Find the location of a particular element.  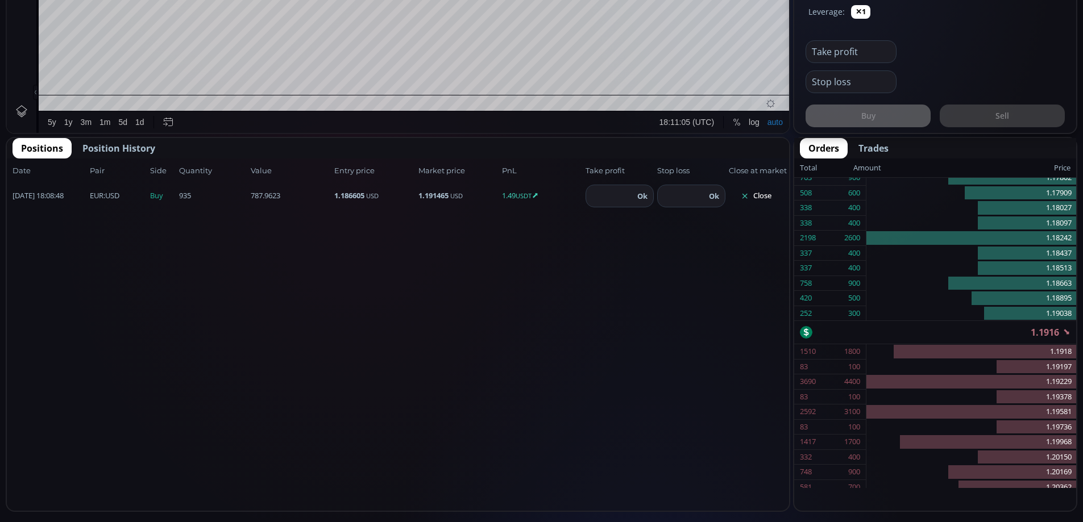

span: Pair is located at coordinates (118, 171).